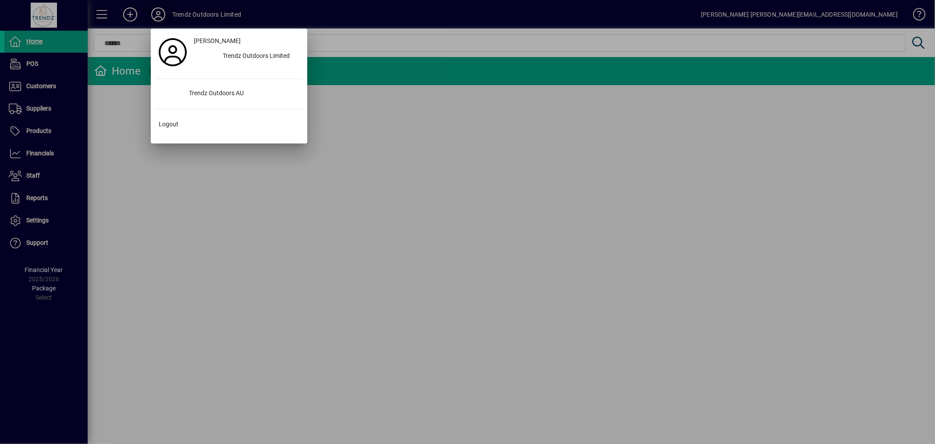  What do you see at coordinates (168, 124) in the screenshot?
I see `span: Logout` at bounding box center [168, 124].